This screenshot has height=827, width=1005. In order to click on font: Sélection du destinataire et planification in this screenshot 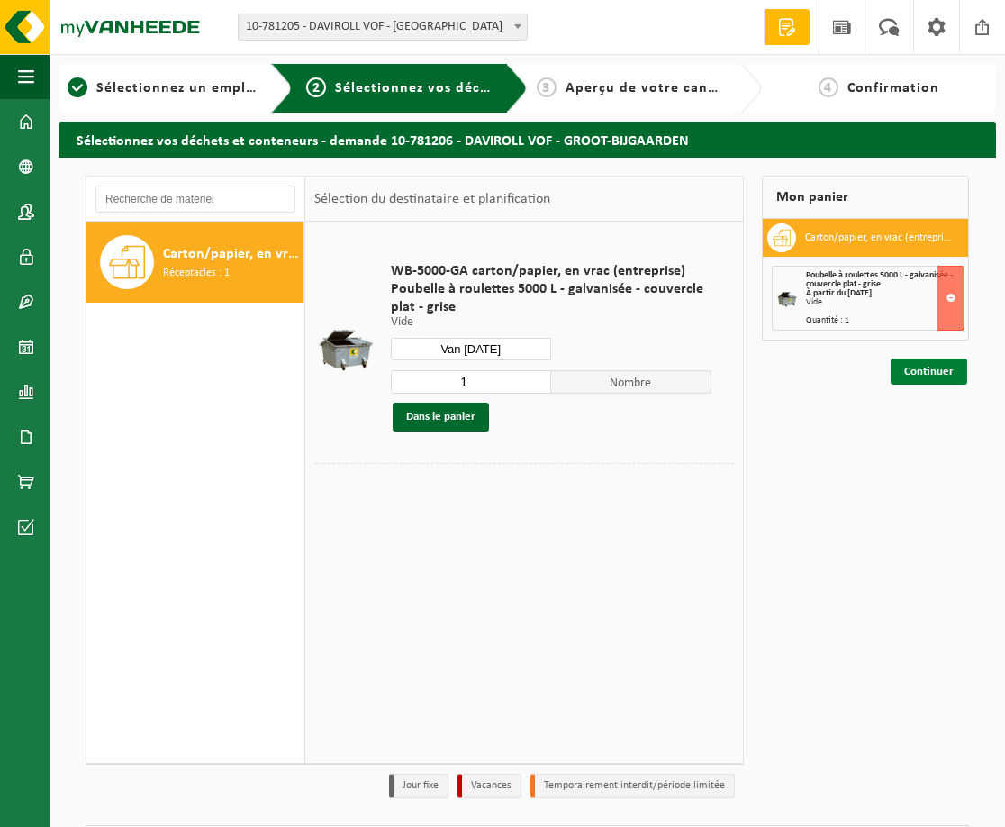, I will do `click(432, 199)`.